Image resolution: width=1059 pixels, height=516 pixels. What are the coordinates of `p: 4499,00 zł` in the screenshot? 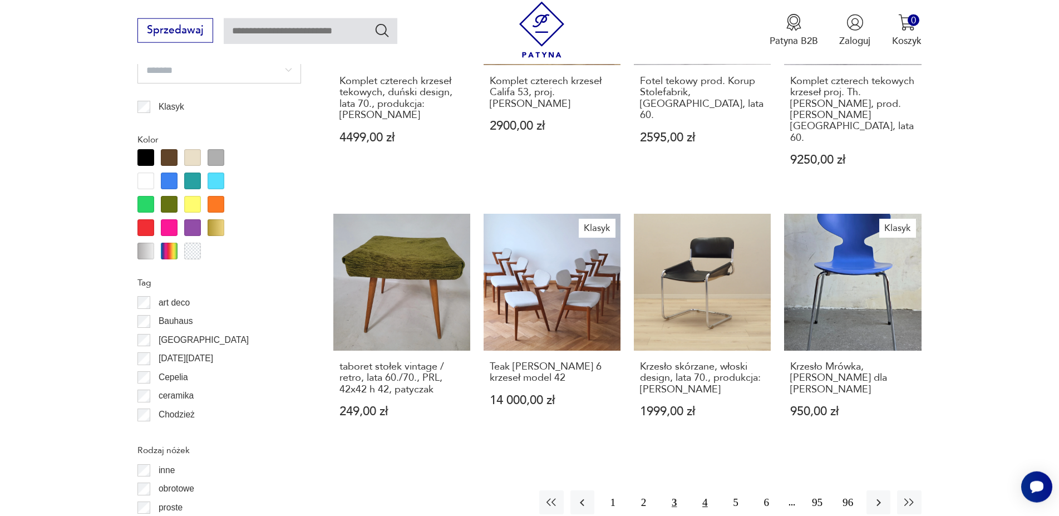 It's located at (402, 137).